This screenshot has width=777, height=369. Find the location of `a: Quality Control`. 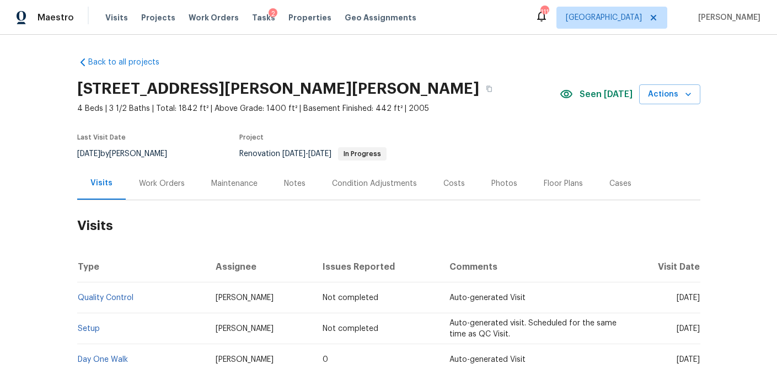

a: Quality Control is located at coordinates (105, 298).